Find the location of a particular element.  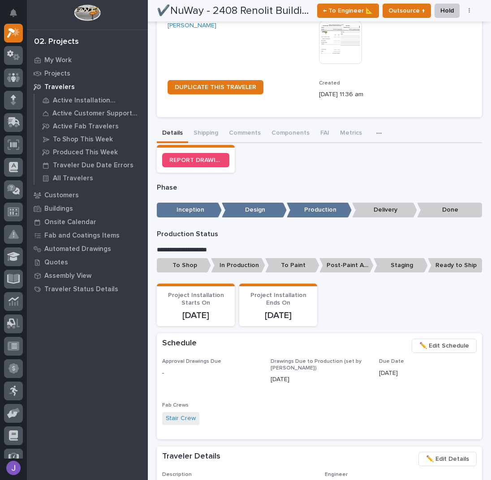

p: To Shop This Week is located at coordinates (83, 140).